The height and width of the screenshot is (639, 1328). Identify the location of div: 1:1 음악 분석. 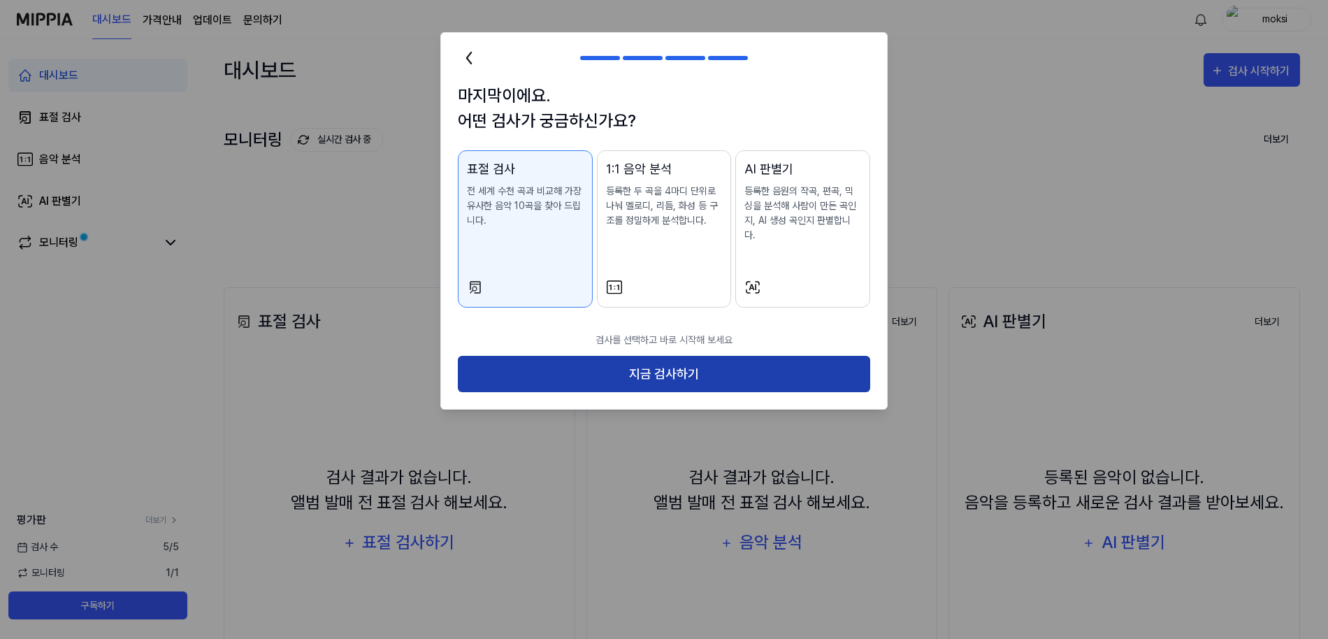
(664, 168).